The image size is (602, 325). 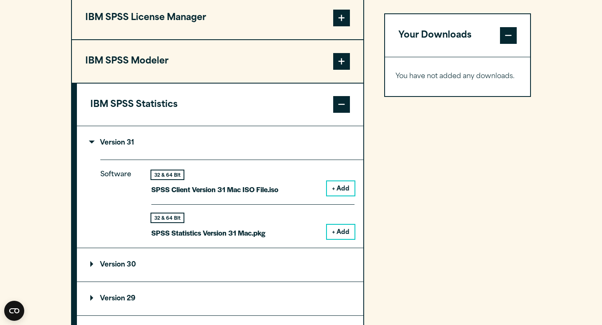 I want to click on p: You have not added any downloads., so click(x=457, y=77).